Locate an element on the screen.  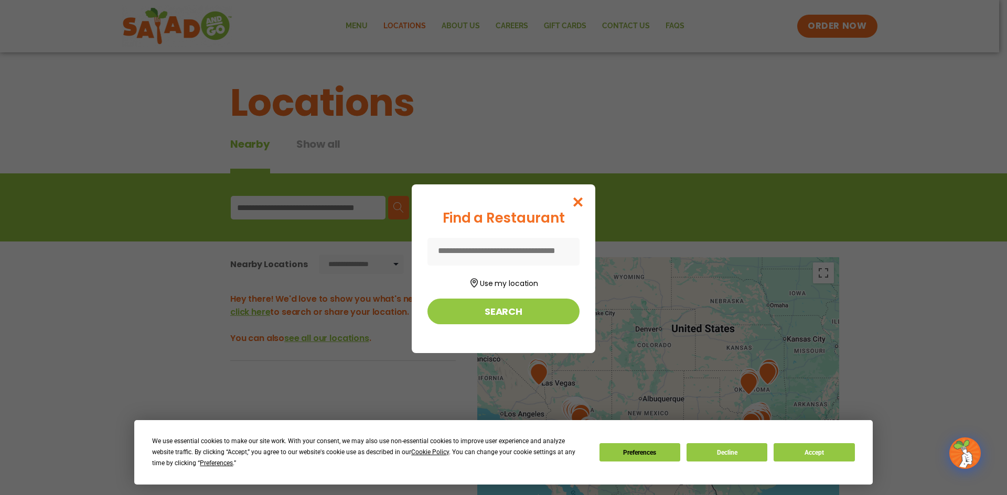
button: Use my location is located at coordinates (503, 282).